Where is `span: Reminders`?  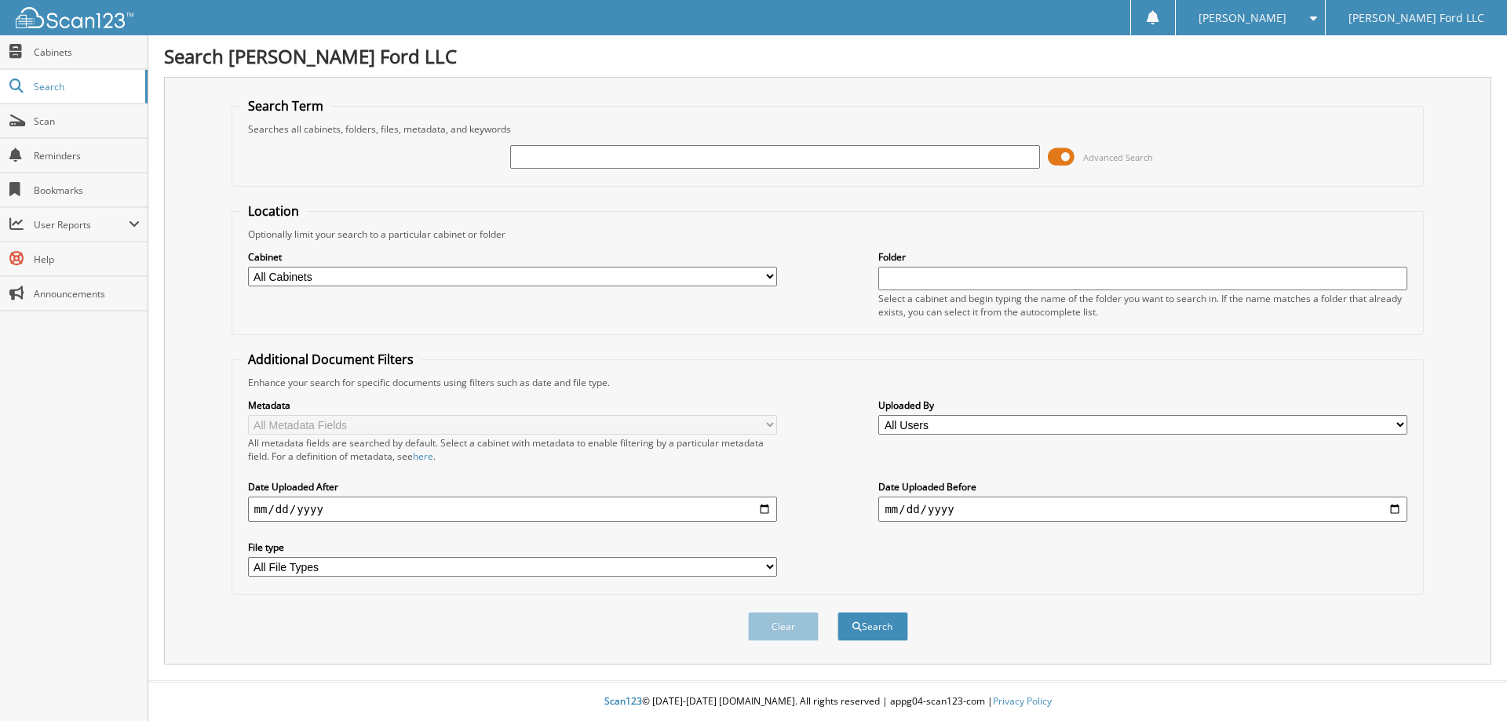
span: Reminders is located at coordinates (86, 155).